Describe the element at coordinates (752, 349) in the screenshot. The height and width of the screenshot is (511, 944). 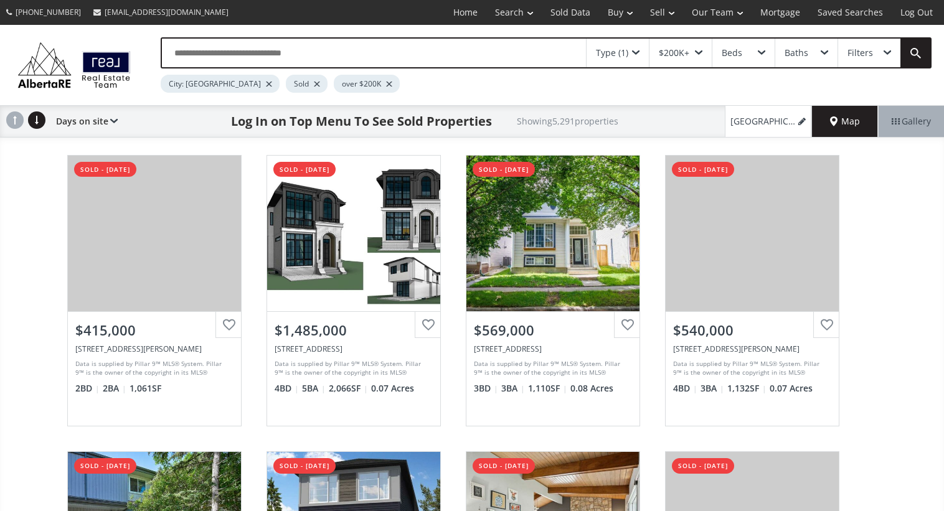
I see `div: 11 Erin Ridge Road SE, Calgary, AB T2B 2W2` at that location.